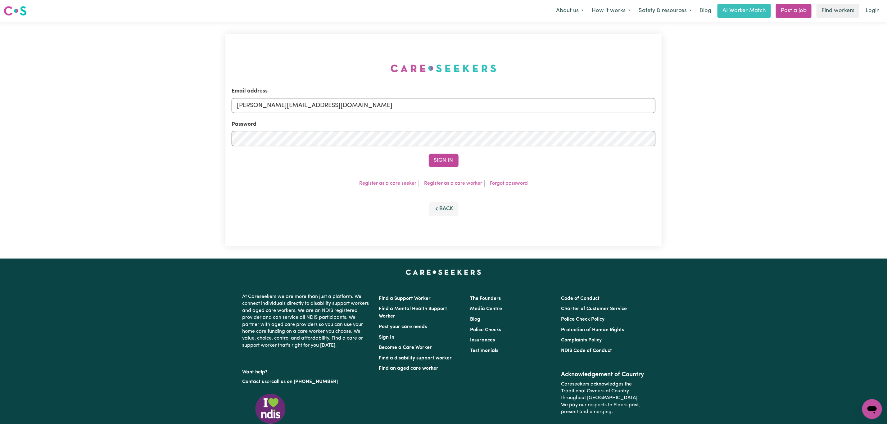  Describe the element at coordinates (594, 309) in the screenshot. I see `a: Charter of Customer Service` at that location.